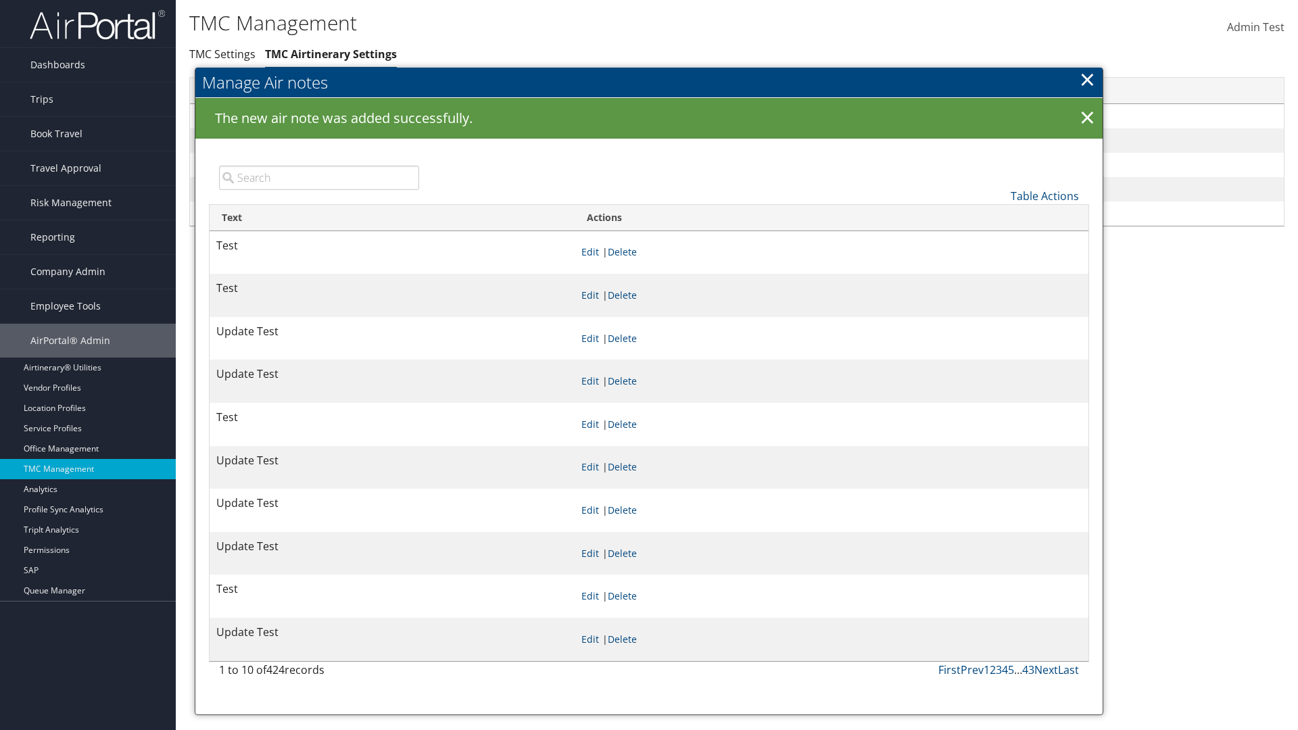 The width and height of the screenshot is (1298, 730). I want to click on span: AirPortal® Admin, so click(70, 341).